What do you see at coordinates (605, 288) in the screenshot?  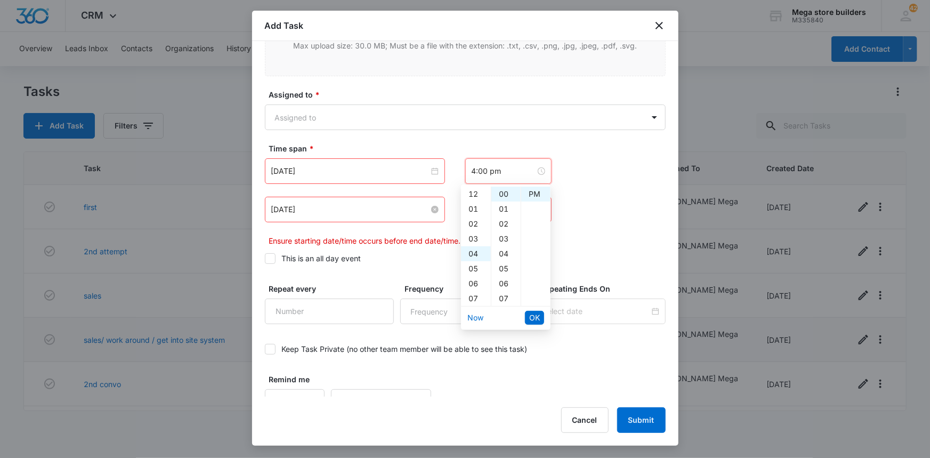 I see `label: Repeating Ends On` at bounding box center [605, 288].